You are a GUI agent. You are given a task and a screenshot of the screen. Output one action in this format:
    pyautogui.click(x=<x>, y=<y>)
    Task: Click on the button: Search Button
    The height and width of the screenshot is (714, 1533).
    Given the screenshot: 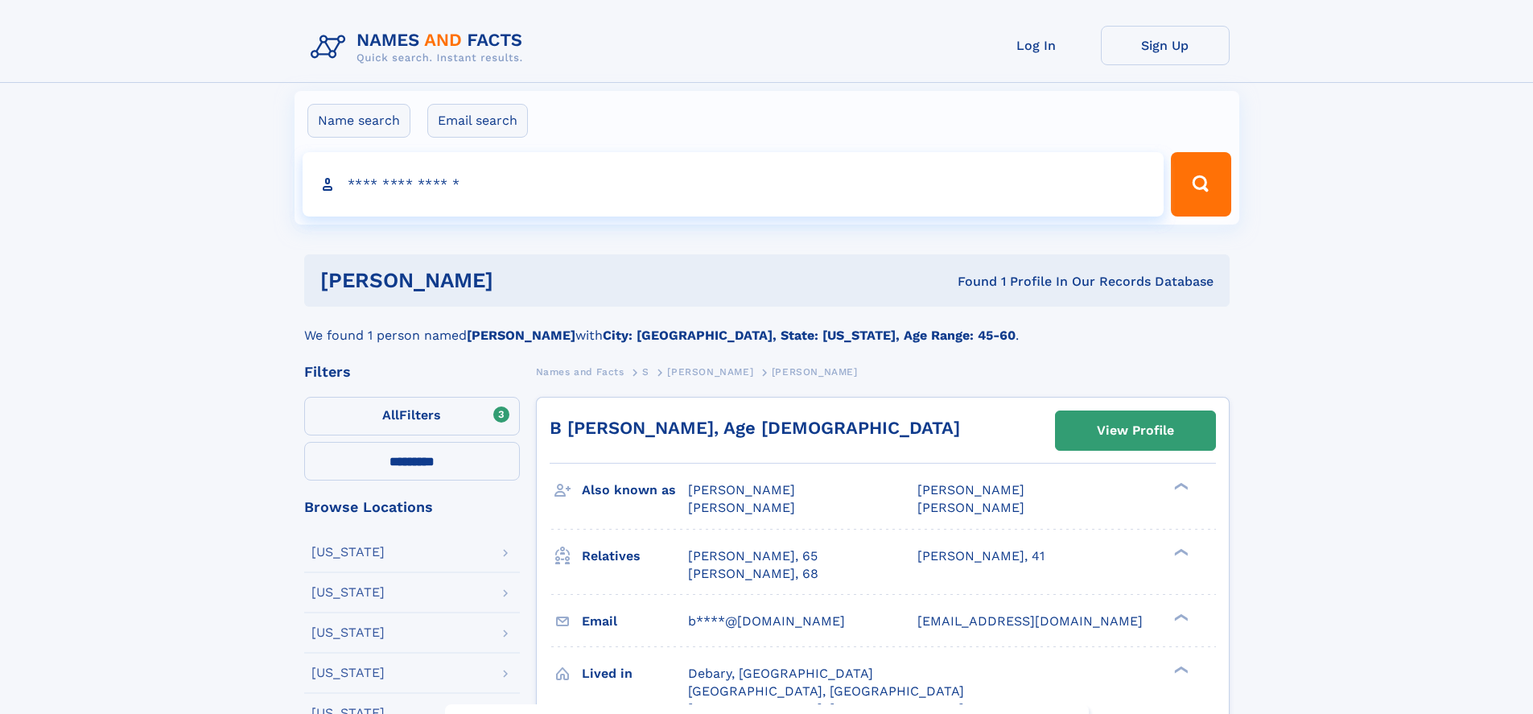 What is the action you would take?
    pyautogui.click(x=1200, y=184)
    